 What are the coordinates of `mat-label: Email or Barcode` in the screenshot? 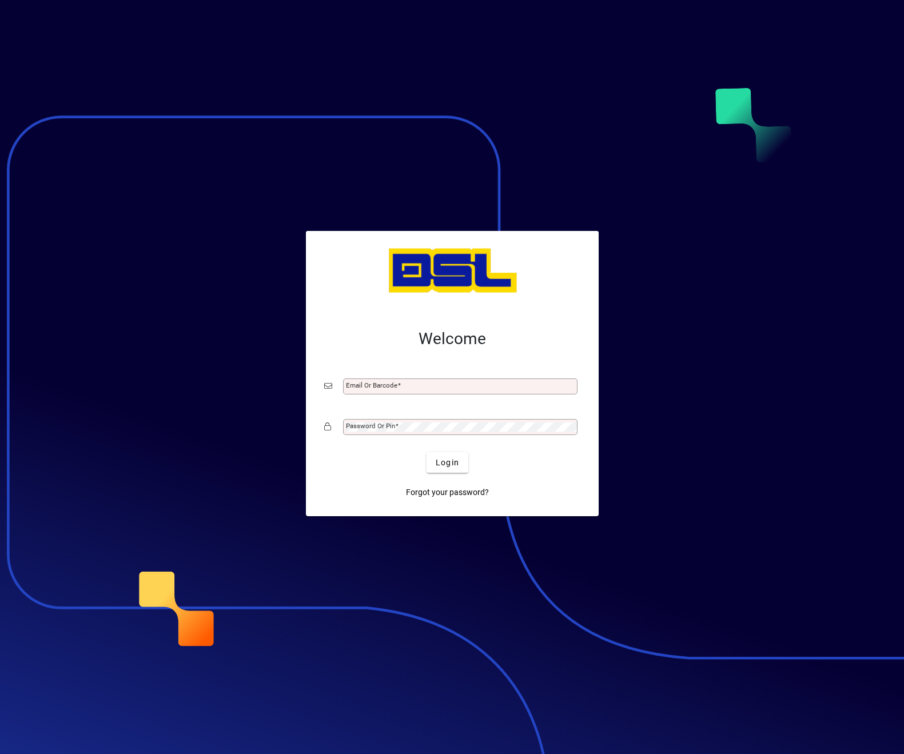 It's located at (372, 386).